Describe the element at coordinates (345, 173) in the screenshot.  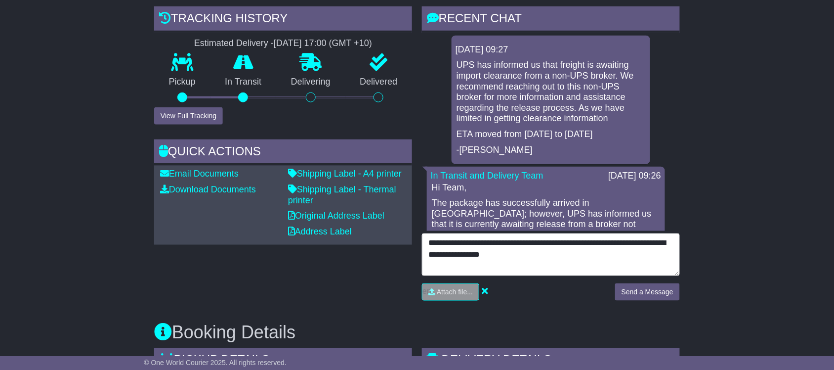
I see `a: Shipping Label - A4 printer` at that location.